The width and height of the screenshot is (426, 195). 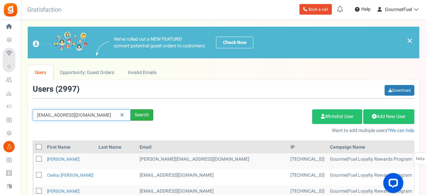 I want to click on a: Check Now, so click(x=235, y=42).